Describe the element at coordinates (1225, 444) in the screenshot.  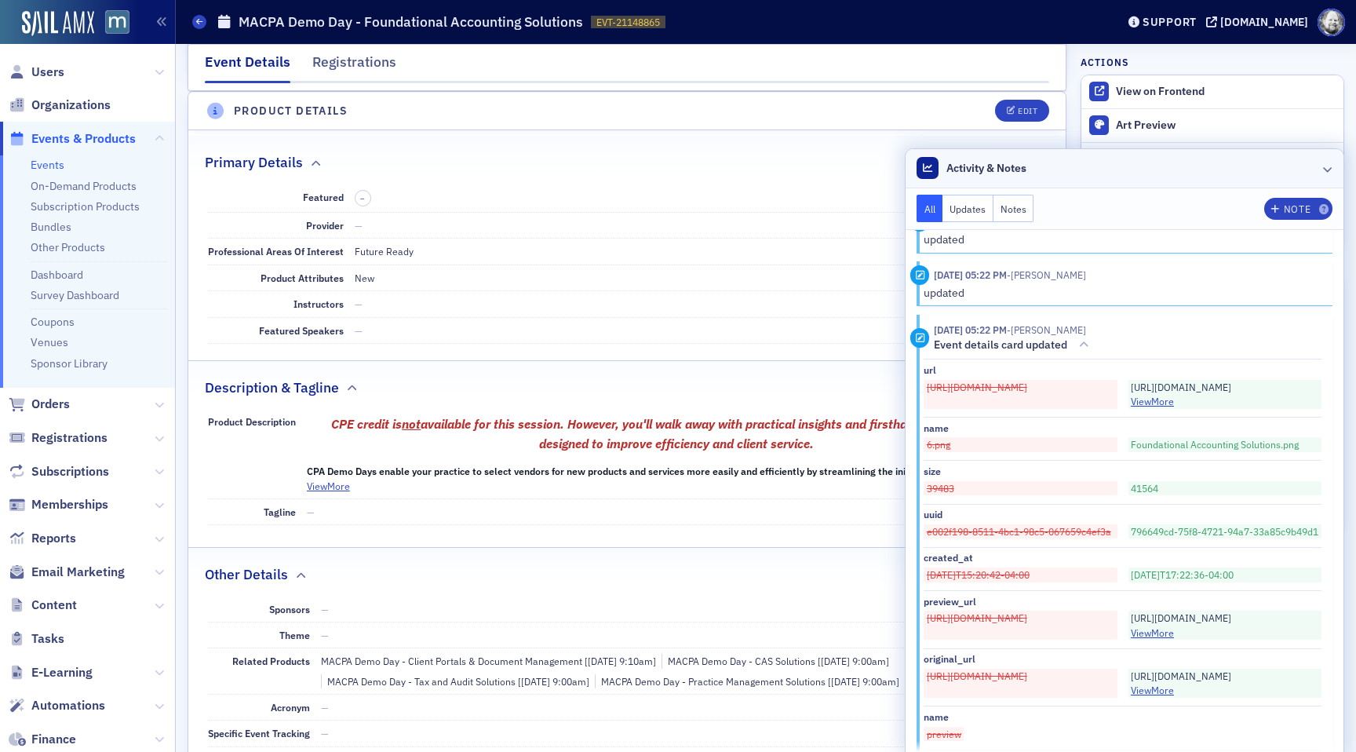
I see `span: Foundational Accounting Solutions.png` at that location.